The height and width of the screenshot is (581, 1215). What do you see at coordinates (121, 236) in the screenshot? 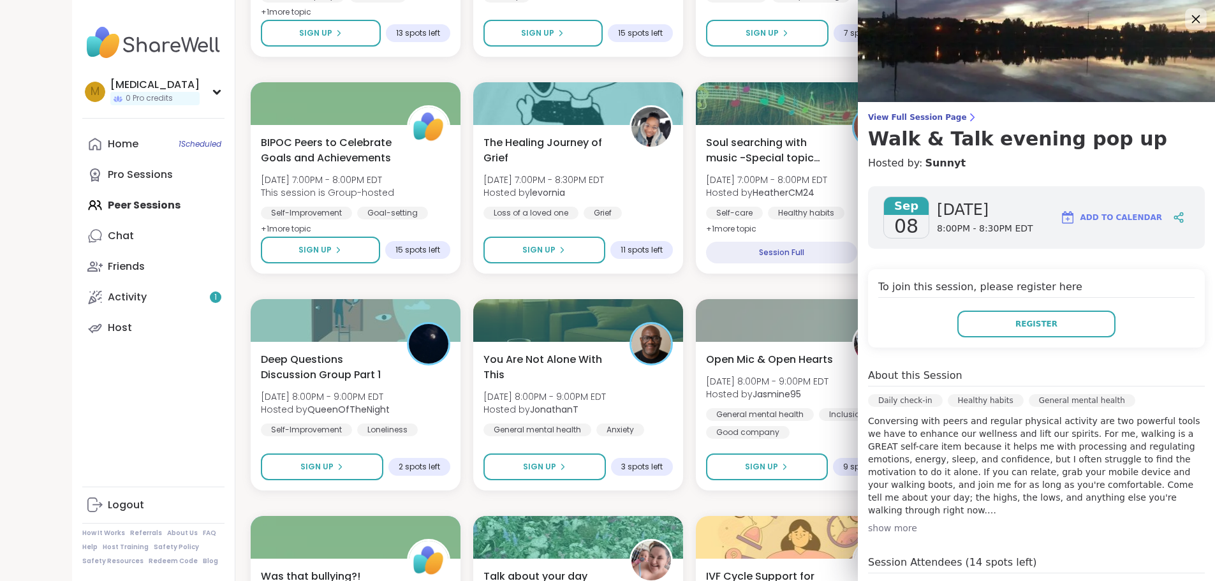
I see `div: Chat` at bounding box center [121, 236].